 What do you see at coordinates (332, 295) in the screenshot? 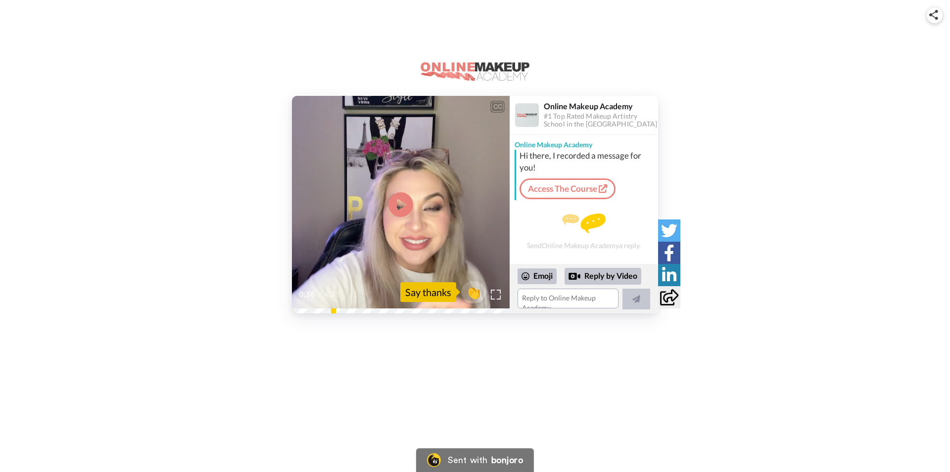
I see `span: 4:33` at bounding box center [332, 295].